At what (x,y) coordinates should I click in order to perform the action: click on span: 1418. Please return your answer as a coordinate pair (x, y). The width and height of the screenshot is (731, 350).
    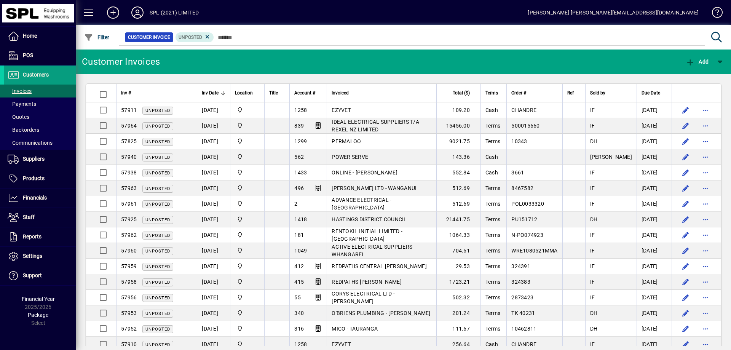
    Looking at the image, I should click on (301, 219).